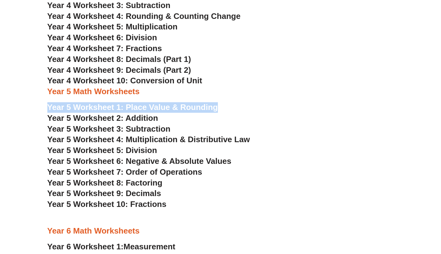 The height and width of the screenshot is (254, 441). I want to click on a: Year 4 Worksheet 8: Decimals (Part 1), so click(119, 59).